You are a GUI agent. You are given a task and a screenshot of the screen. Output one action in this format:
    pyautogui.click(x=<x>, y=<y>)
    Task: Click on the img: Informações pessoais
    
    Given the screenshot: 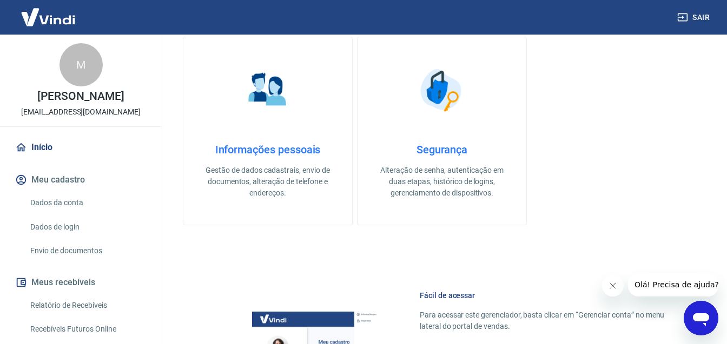 What is the action you would take?
    pyautogui.click(x=268, y=90)
    